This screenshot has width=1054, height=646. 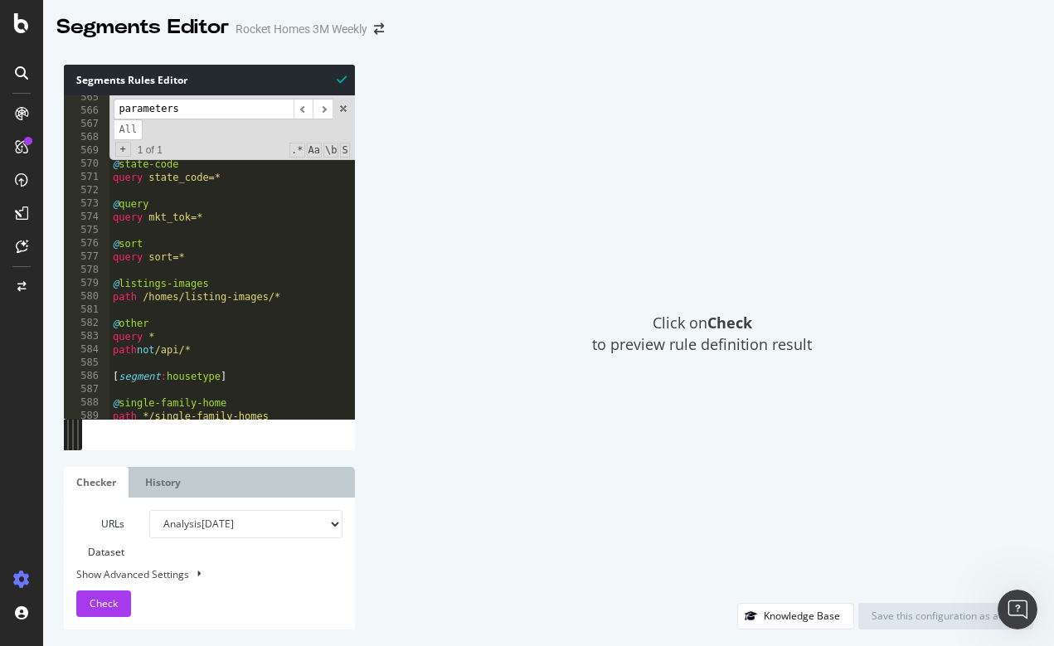 What do you see at coordinates (86, 297) in the screenshot?
I see `div: 580` at bounding box center [86, 297].